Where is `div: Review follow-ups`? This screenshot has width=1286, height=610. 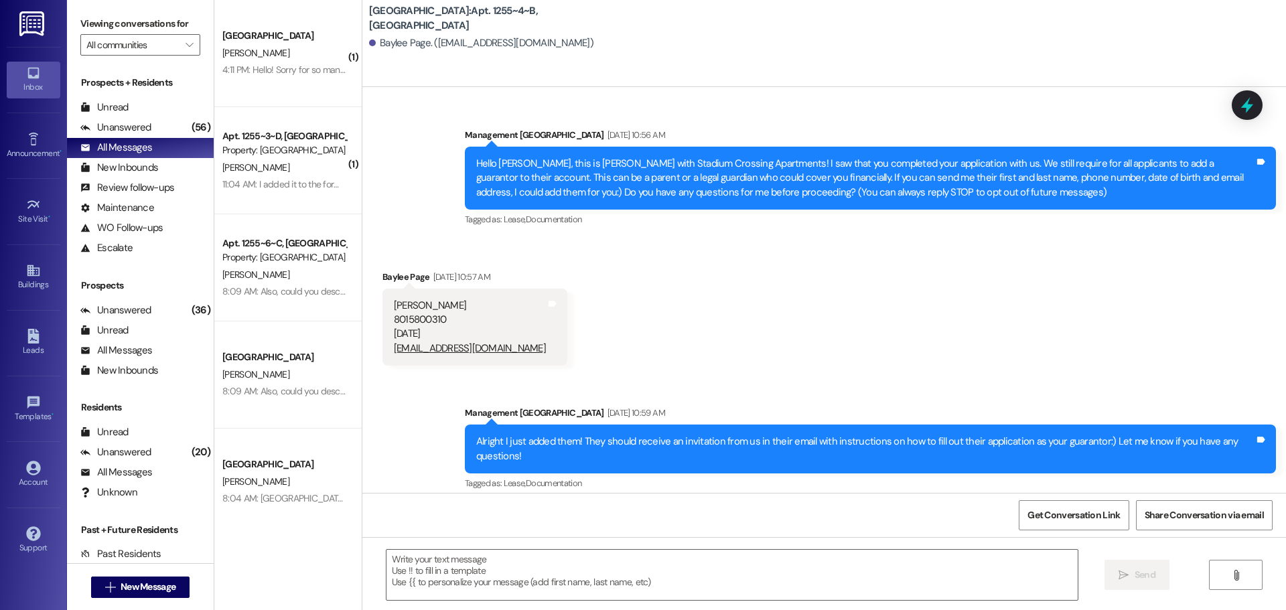 div: Review follow-ups is located at coordinates (127, 188).